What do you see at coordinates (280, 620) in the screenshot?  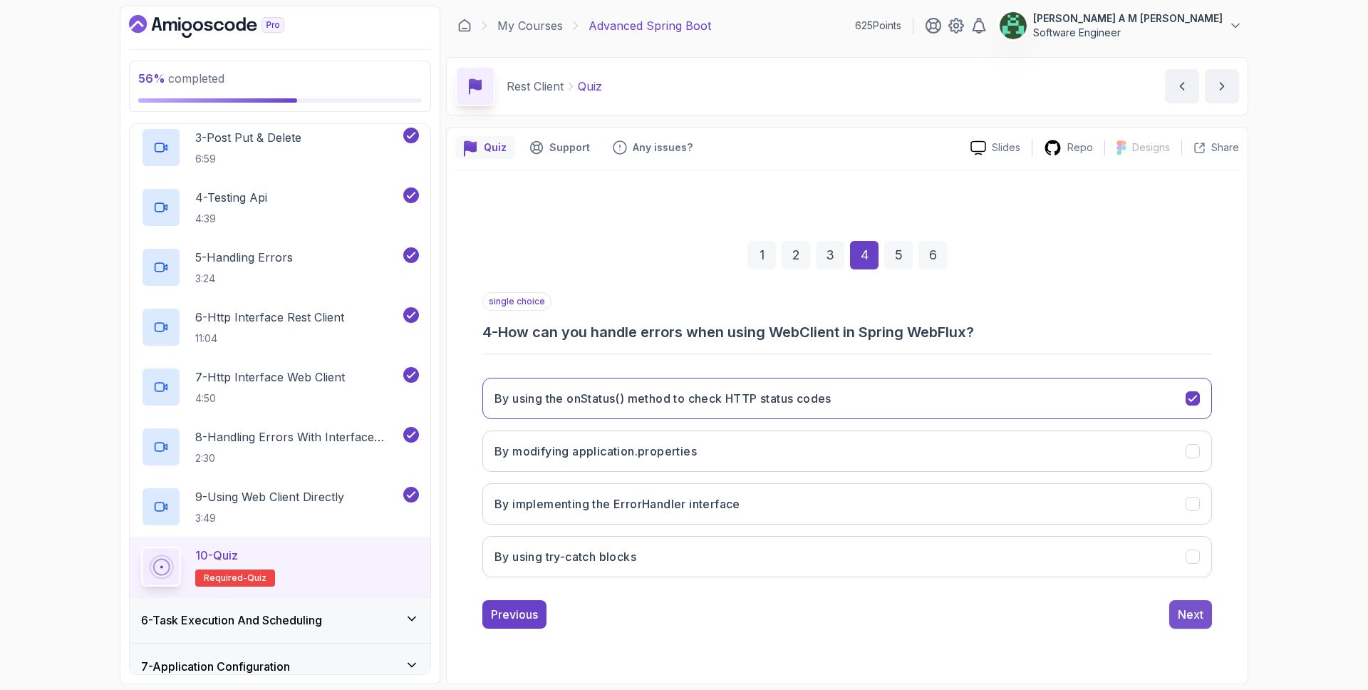 I see `button: 6-Task Execution And Scheduling` at bounding box center [280, 620].